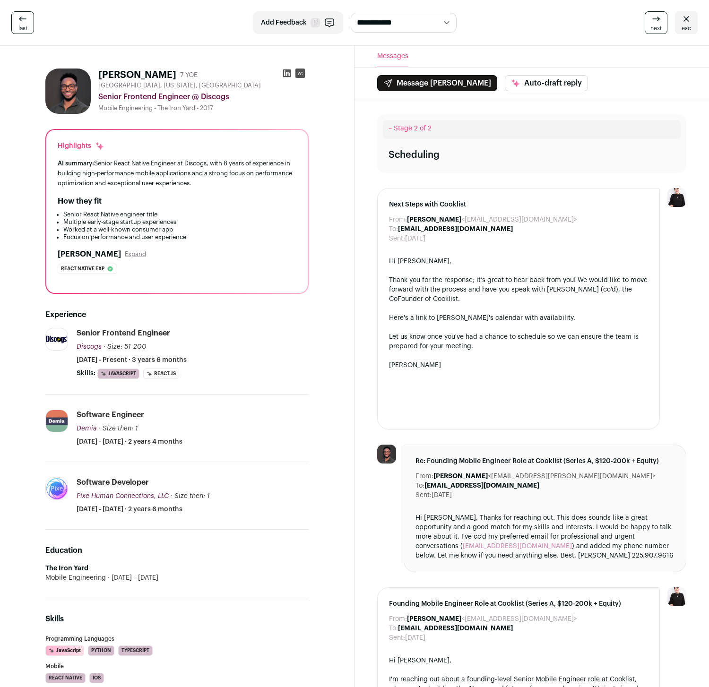 The width and height of the screenshot is (709, 687). Describe the element at coordinates (545, 461) in the screenshot. I see `span: Re: Founding Mobile Engineer Role at Cooklist (Series A, $120-200k + Equity)` at that location.